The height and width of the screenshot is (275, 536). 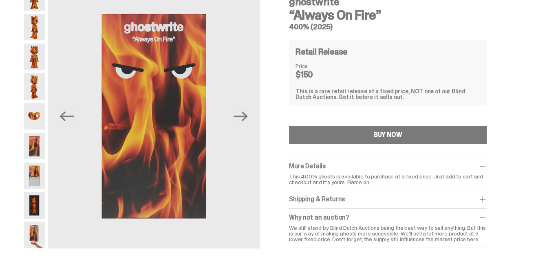 What do you see at coordinates (387, 15) in the screenshot?
I see `h3: “Always On Fire”` at bounding box center [387, 15].